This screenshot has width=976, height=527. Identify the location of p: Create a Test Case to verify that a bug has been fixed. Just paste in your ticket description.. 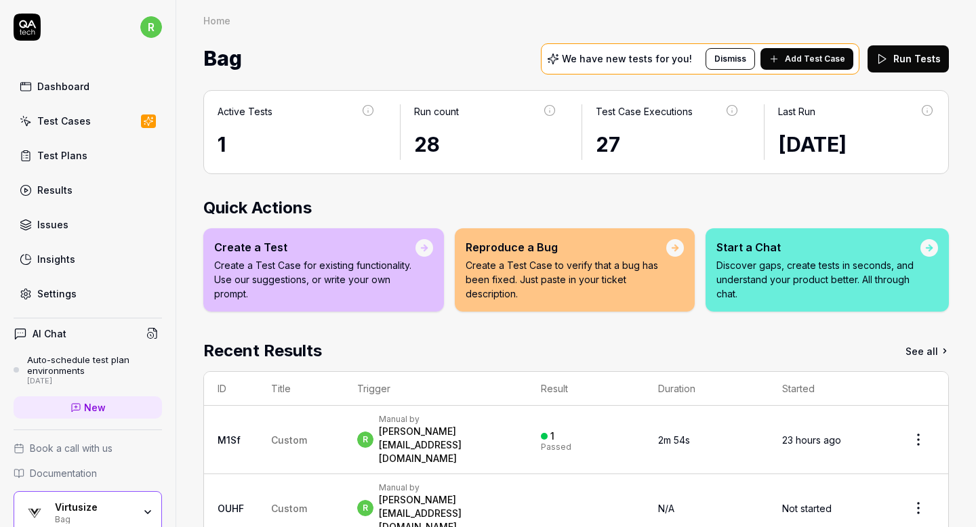
(566, 279).